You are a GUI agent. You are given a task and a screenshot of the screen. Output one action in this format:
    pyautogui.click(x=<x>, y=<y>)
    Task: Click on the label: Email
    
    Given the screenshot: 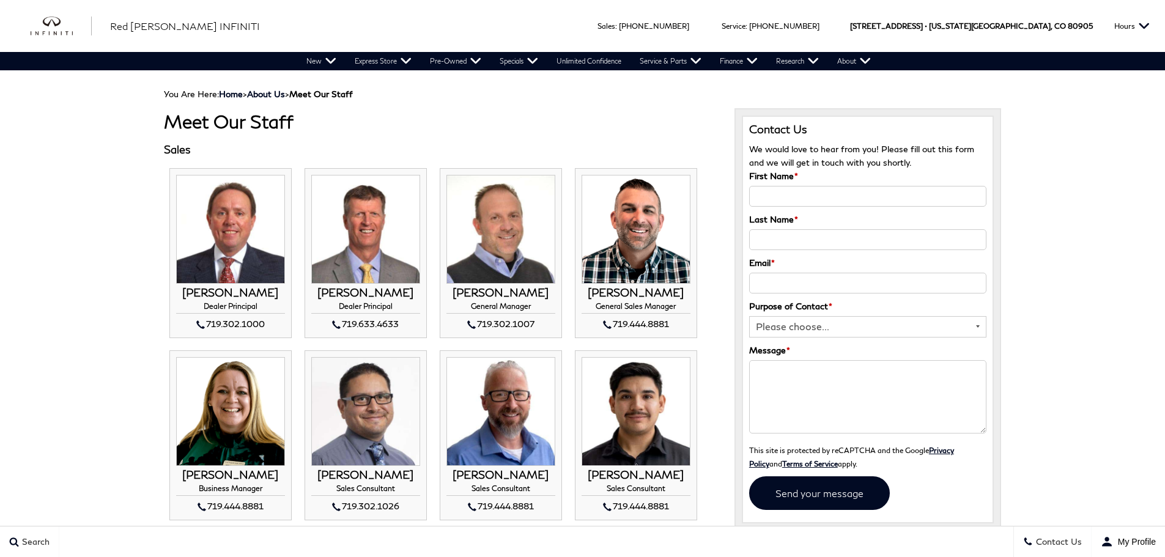 What is the action you would take?
    pyautogui.click(x=762, y=263)
    